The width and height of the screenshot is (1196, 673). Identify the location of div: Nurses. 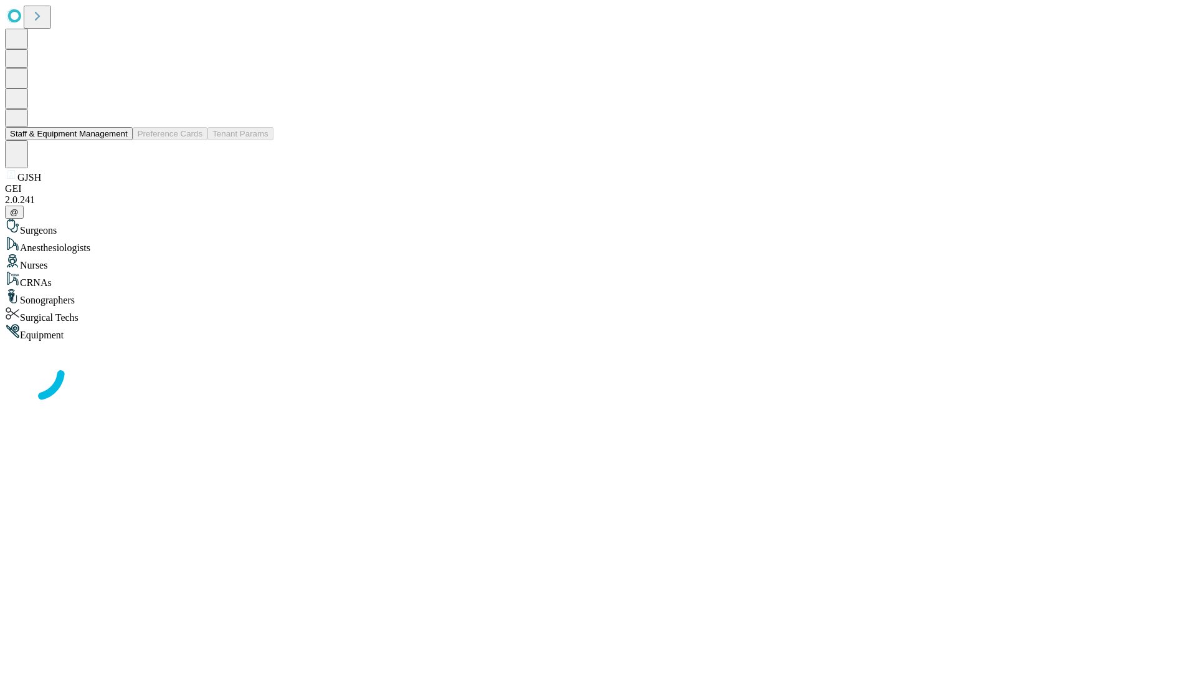
(598, 262).